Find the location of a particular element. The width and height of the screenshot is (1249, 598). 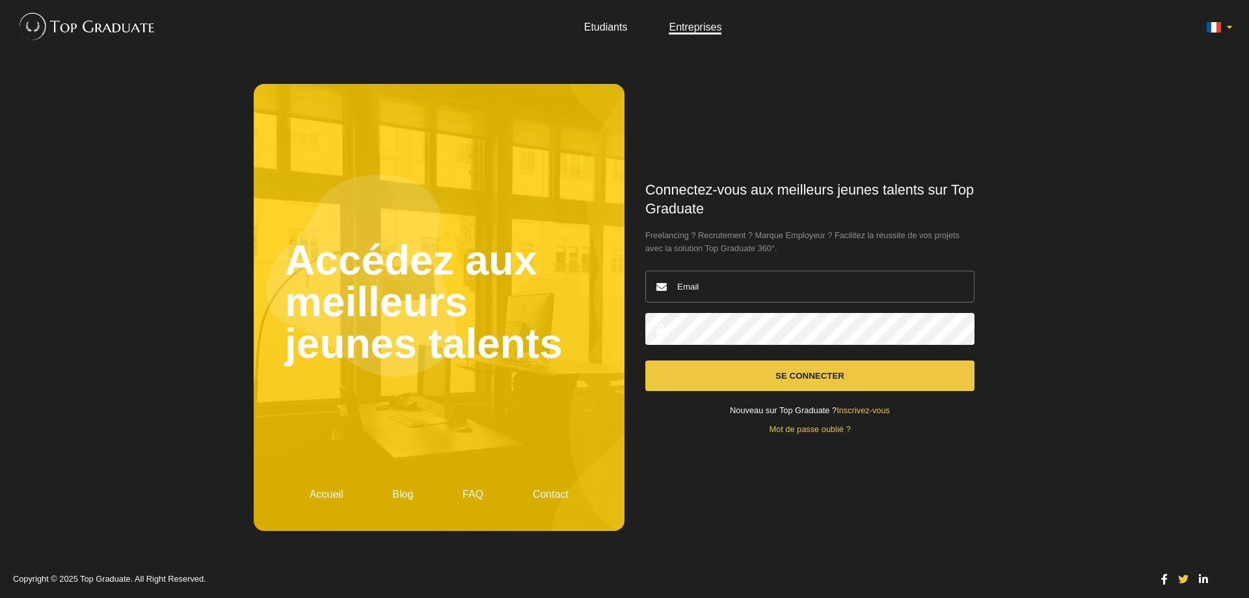

h1: Connectez-vous aux meilleurs jeunes talents sur Top Graduate is located at coordinates (810, 200).